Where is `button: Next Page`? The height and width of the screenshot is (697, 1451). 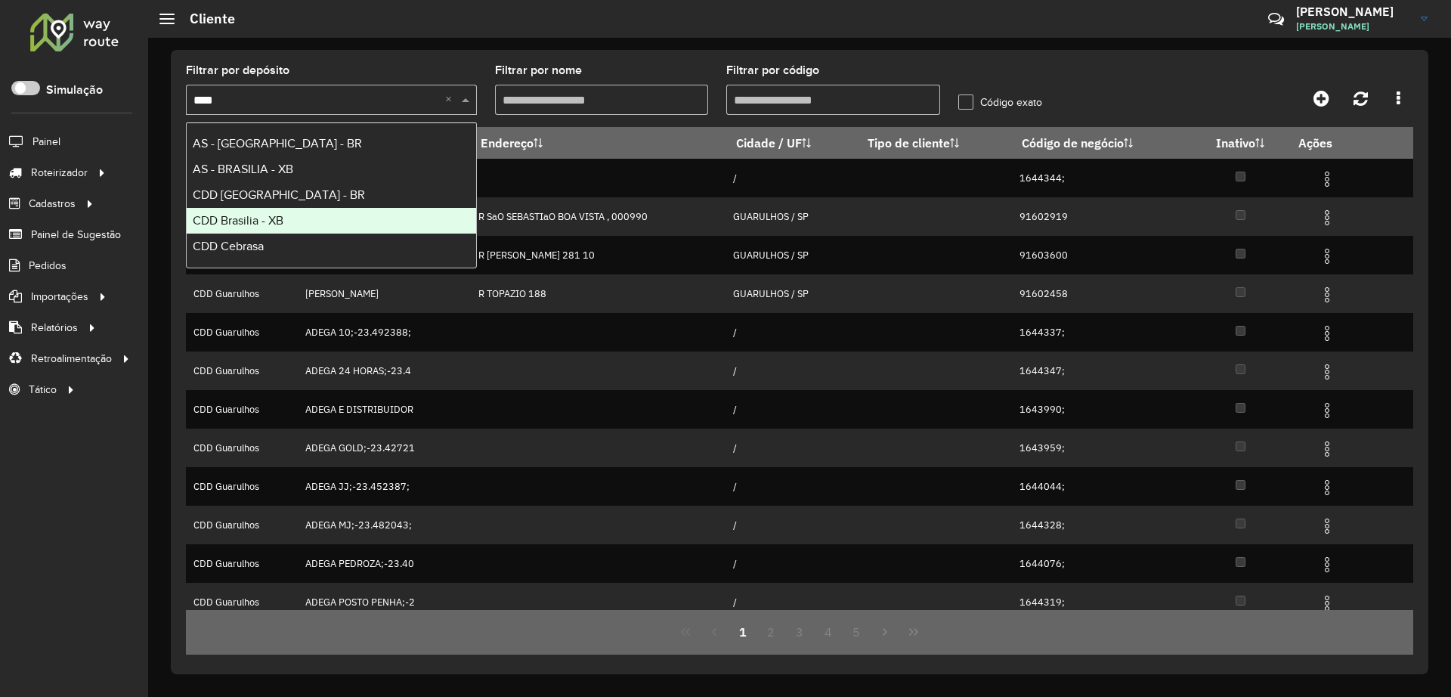
button: Next Page is located at coordinates (885, 632).